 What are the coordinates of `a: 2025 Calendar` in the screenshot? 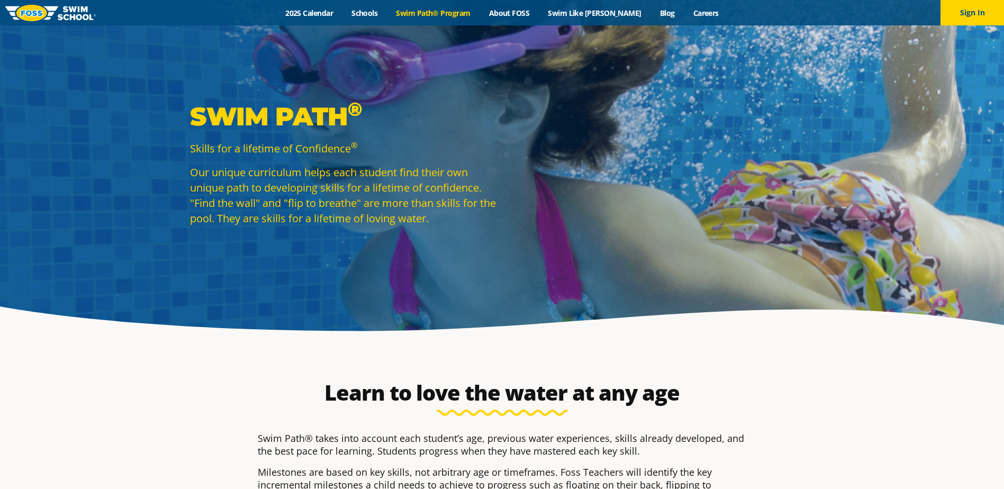 It's located at (309, 13).